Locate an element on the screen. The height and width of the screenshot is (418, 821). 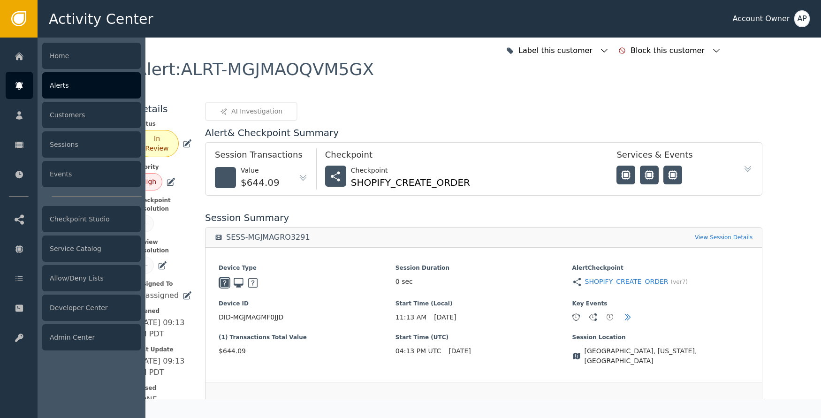
button: AP is located at coordinates (801, 19).